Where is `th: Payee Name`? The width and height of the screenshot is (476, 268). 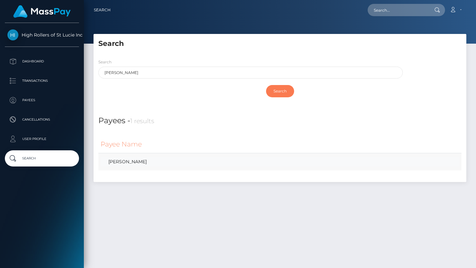
th: Payee Name is located at coordinates (280, 144).